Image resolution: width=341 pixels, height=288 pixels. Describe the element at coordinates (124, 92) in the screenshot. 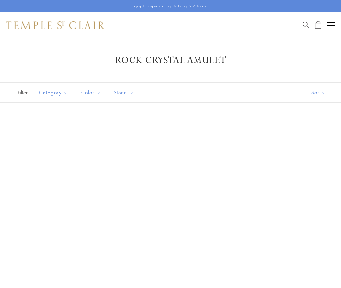

I see `span: Stone` at that location.